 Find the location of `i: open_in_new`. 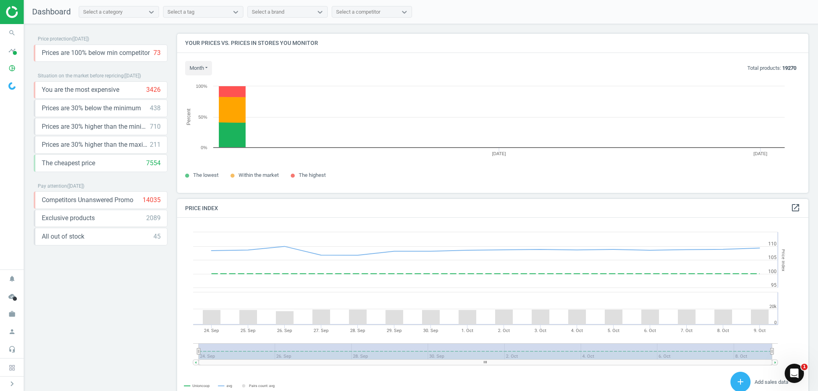

i: open_in_new is located at coordinates (795, 208).